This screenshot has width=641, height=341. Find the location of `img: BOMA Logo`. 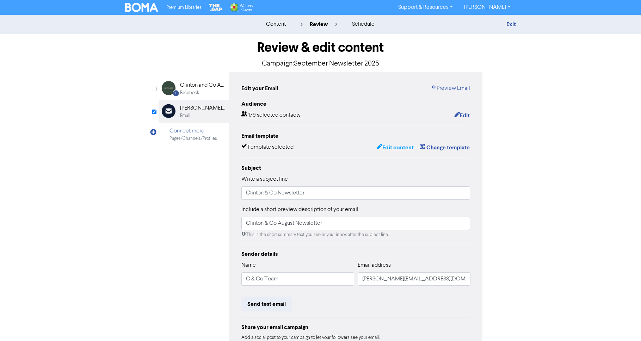

img: BOMA Logo is located at coordinates (142, 7).